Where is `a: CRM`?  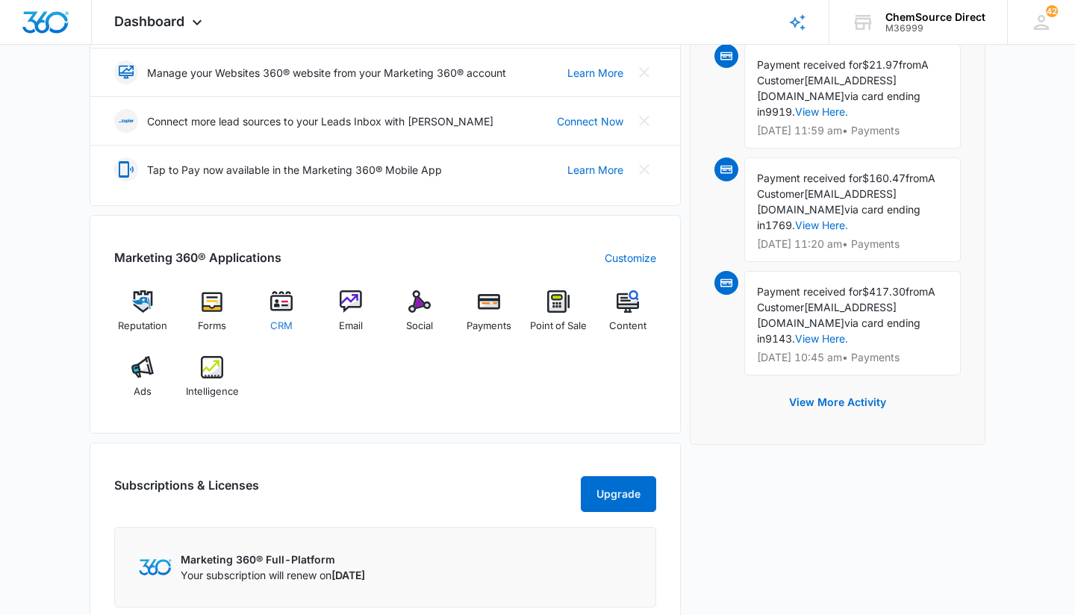 a: CRM is located at coordinates (282, 317).